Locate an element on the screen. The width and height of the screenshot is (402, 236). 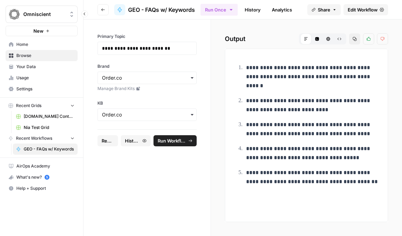
button: Reset is located at coordinates (108, 141).